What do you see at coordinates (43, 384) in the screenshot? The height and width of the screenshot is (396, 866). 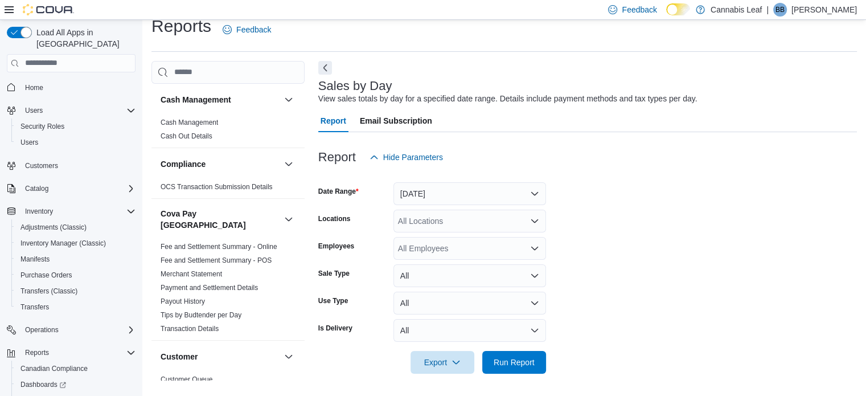 I see `span: Dashboards` at bounding box center [43, 384].